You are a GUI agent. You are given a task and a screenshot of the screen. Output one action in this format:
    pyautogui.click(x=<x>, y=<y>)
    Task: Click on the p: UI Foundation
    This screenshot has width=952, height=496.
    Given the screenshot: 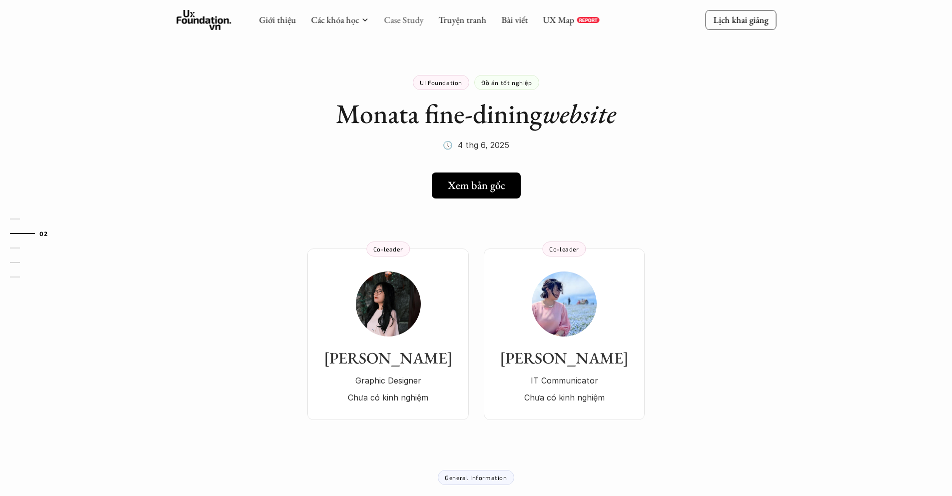 What is the action you would take?
    pyautogui.click(x=441, y=82)
    